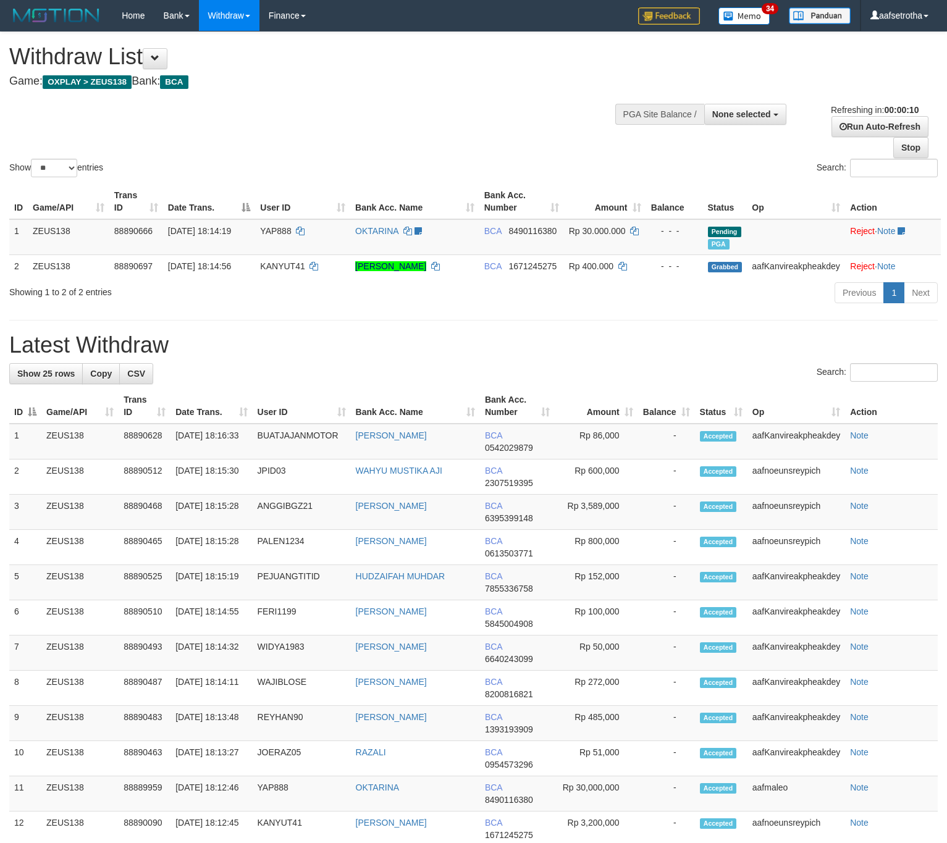 The image size is (947, 843). What do you see at coordinates (211, 406) in the screenshot?
I see `th: Date Trans.: activate to sort column ascending` at bounding box center [211, 406].